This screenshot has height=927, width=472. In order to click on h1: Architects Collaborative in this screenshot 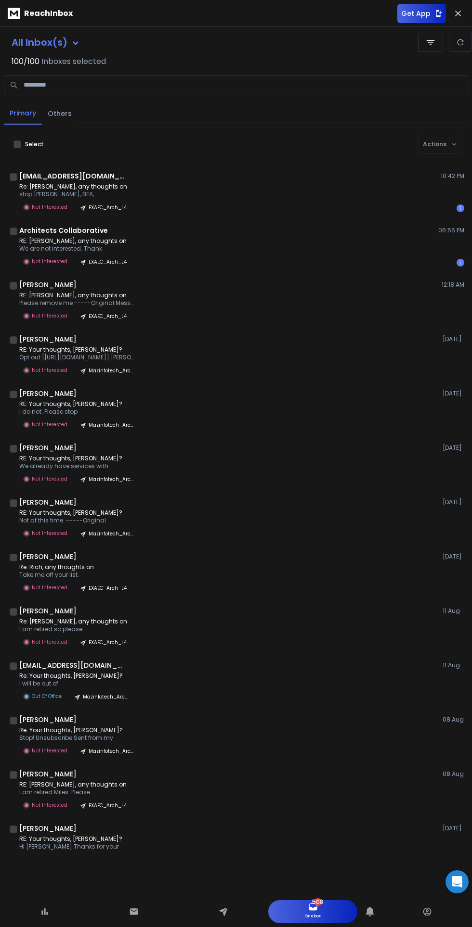, I will do `click(64, 231)`.